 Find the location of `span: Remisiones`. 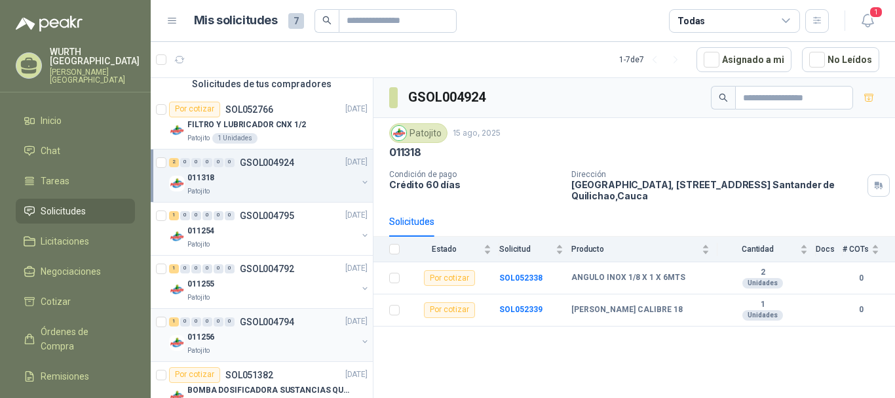

span: Remisiones is located at coordinates (65, 376).